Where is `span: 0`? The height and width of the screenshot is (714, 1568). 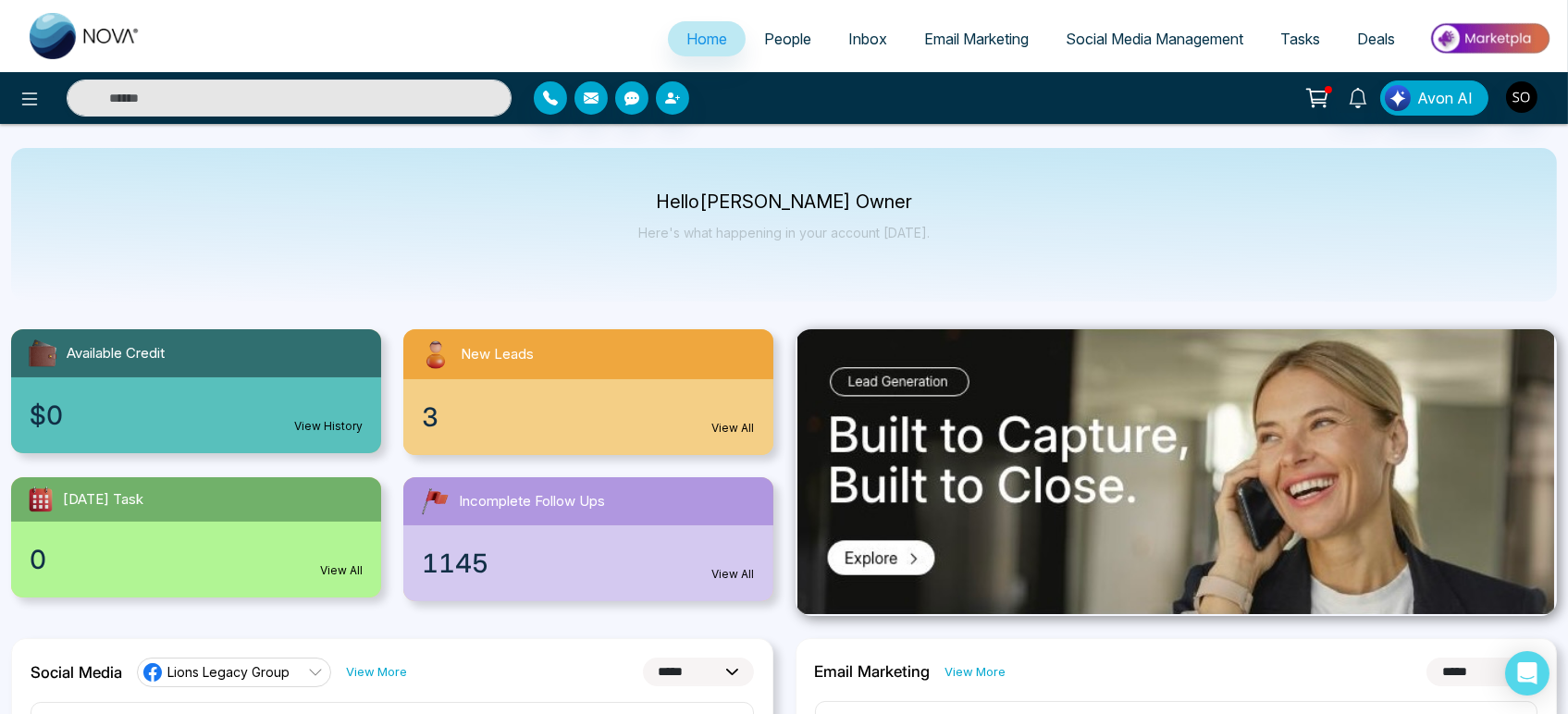
span: 0 is located at coordinates (38, 560).